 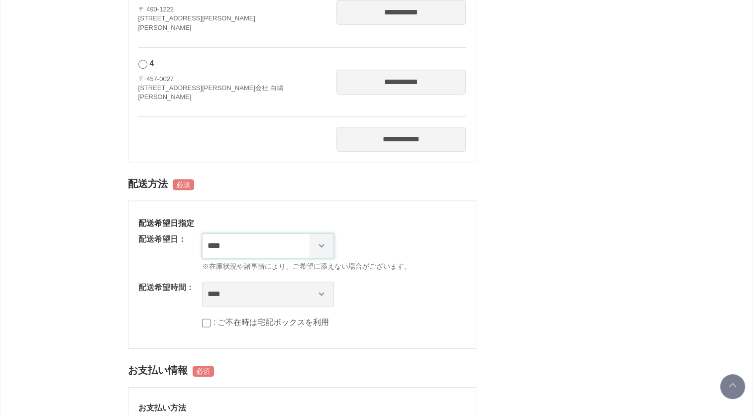 I want to click on h3: 配送希望日指定, so click(x=302, y=223).